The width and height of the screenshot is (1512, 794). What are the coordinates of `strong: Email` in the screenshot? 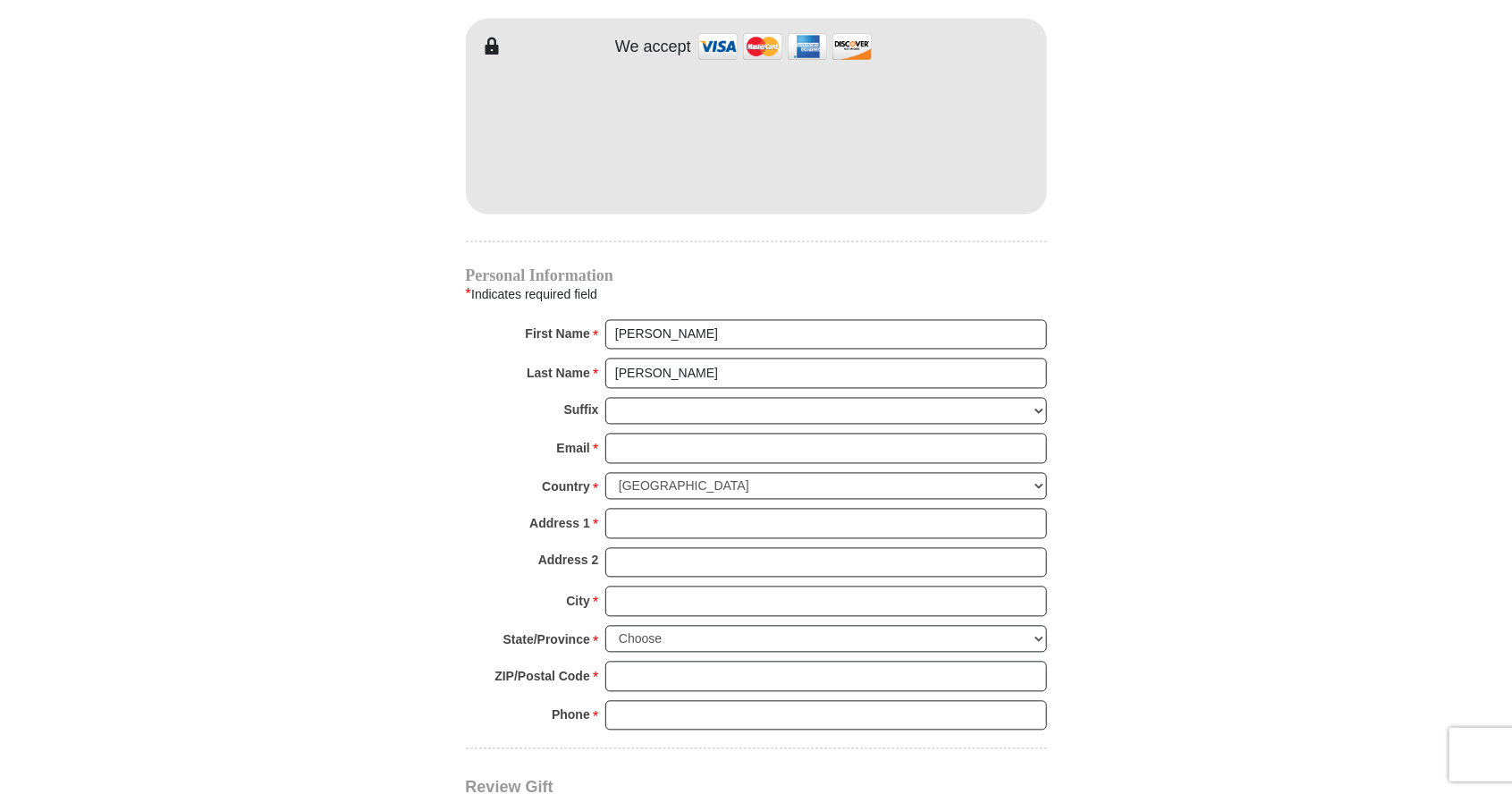 It's located at (574, 449).